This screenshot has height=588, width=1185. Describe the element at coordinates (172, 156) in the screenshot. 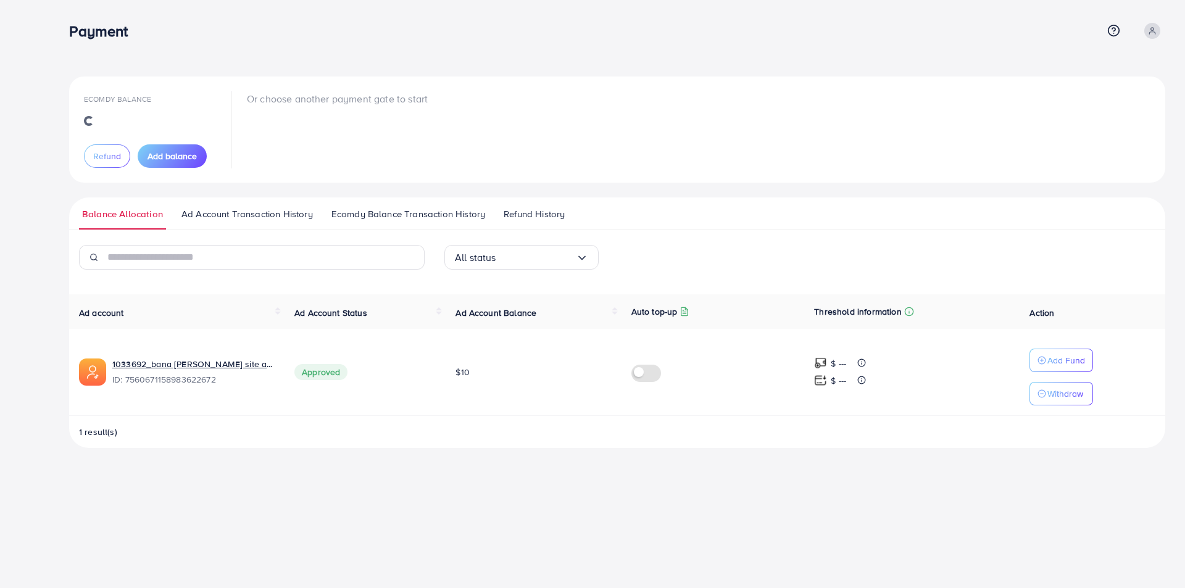

I see `span: Add balance` at that location.